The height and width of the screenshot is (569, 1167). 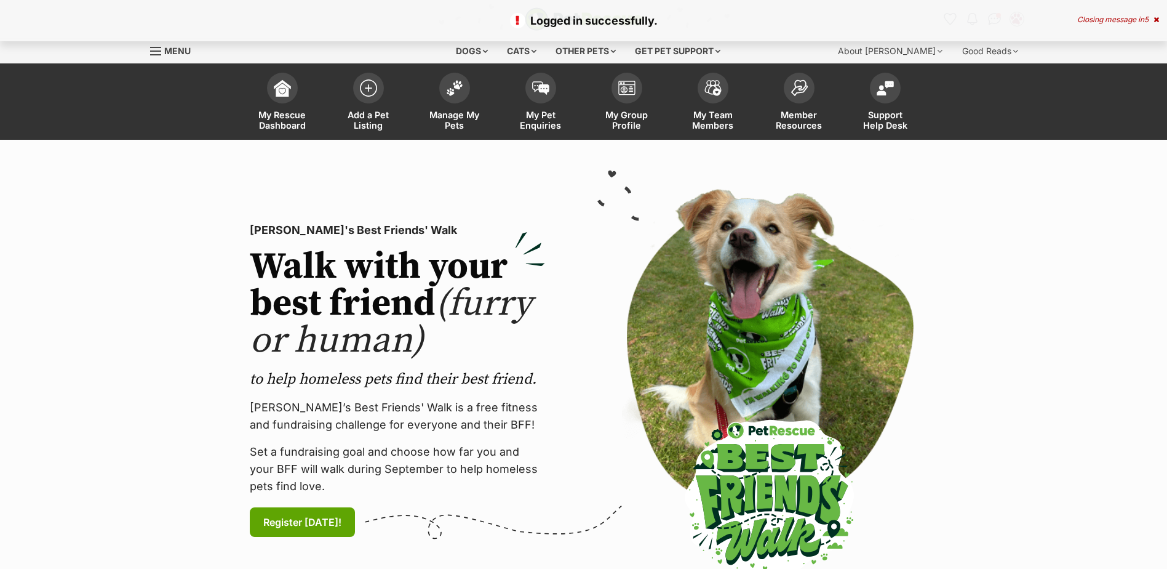 What do you see at coordinates (369, 103) in the screenshot?
I see `a: Add a Pet Listing` at bounding box center [369, 103].